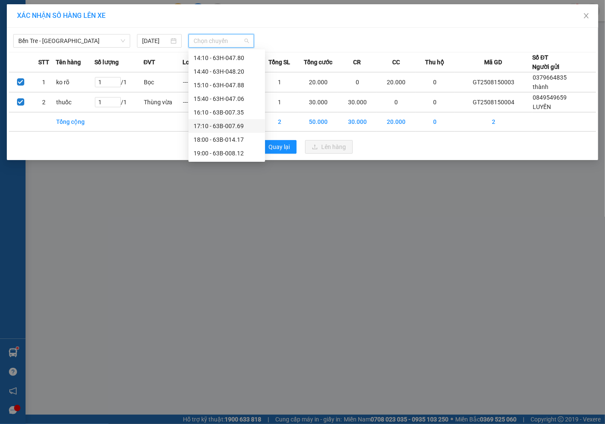 The height and width of the screenshot is (424, 605). What do you see at coordinates (227, 112) in the screenshot?
I see `div: 16:10 - 63B-007.35` at bounding box center [227, 112].